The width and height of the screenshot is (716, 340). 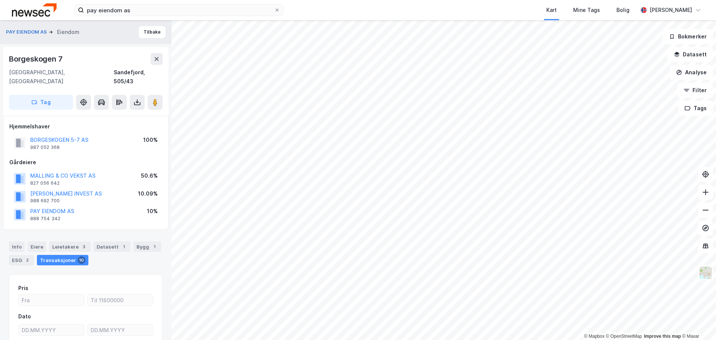 I want to click on div: 2, so click(x=27, y=260).